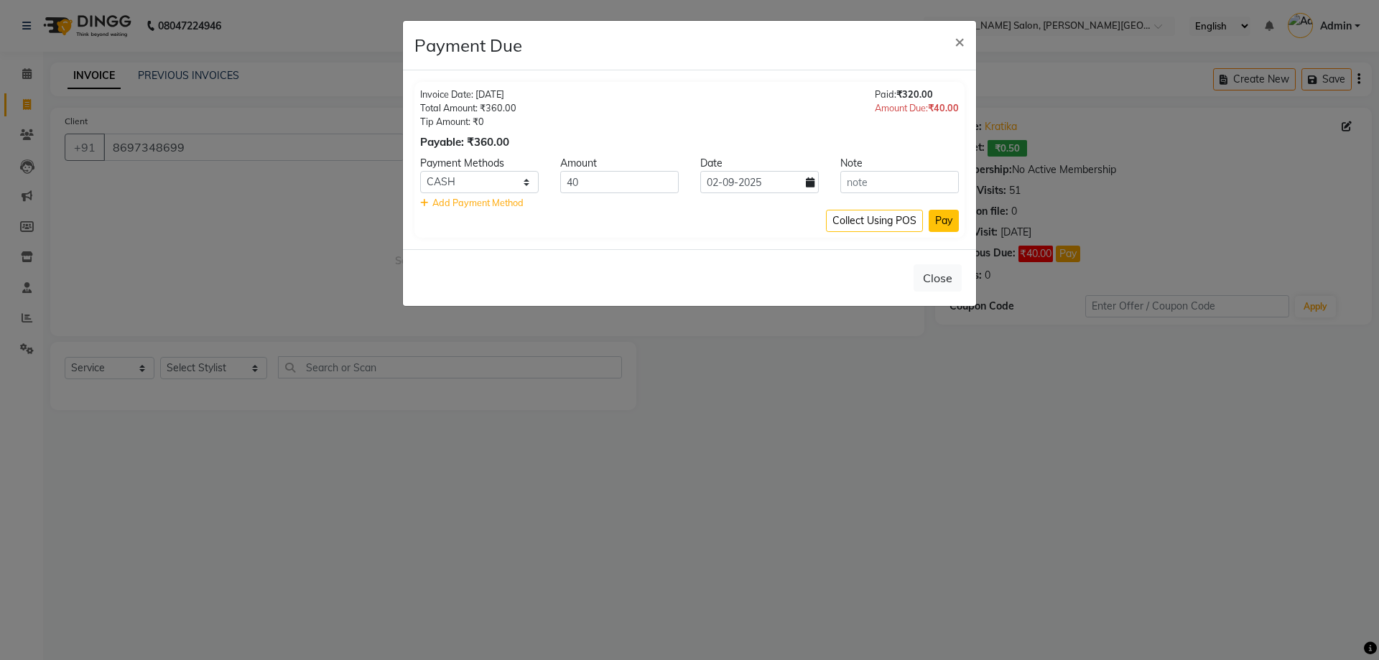 This screenshot has height=660, width=1379. What do you see at coordinates (874, 220) in the screenshot?
I see `button: Collect Using POS` at bounding box center [874, 220].